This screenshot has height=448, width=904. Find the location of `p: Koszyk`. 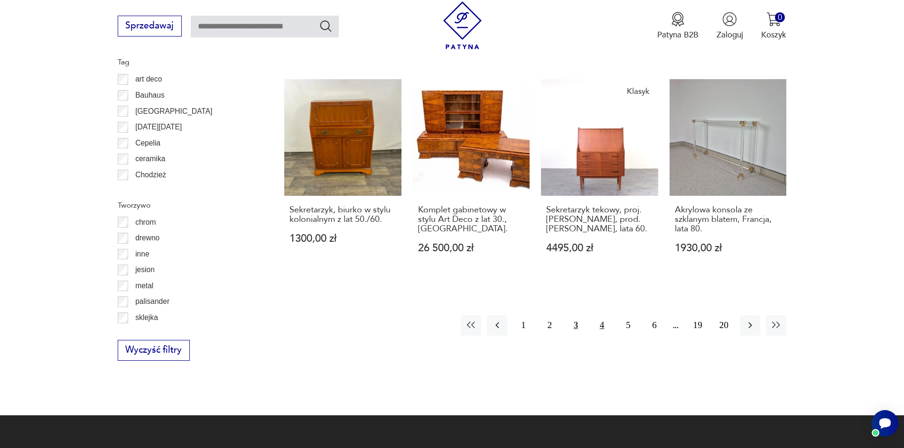

p: Koszyk is located at coordinates (773, 35).